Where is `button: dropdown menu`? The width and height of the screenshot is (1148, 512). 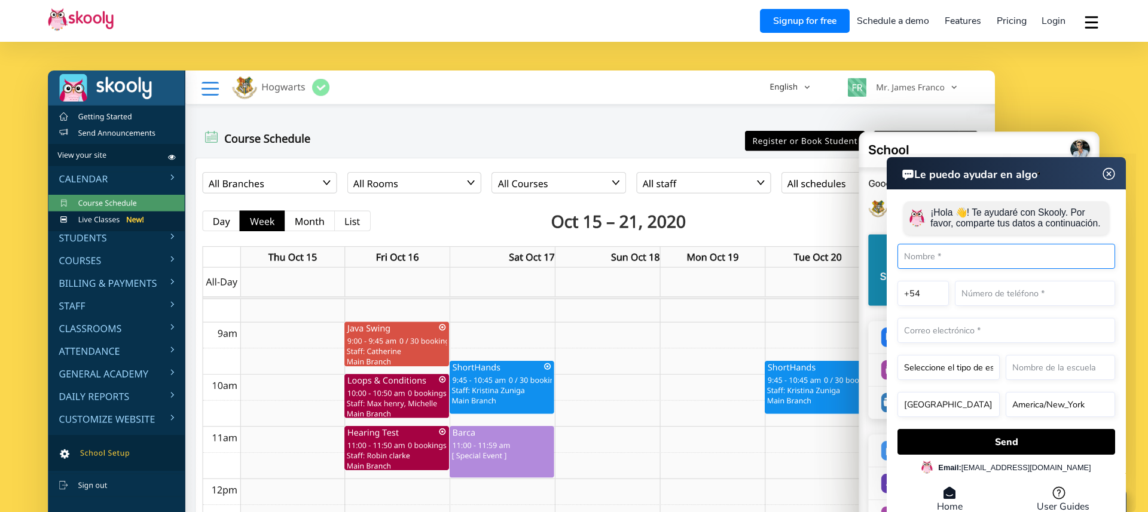
button: dropdown menu is located at coordinates (1091, 22).